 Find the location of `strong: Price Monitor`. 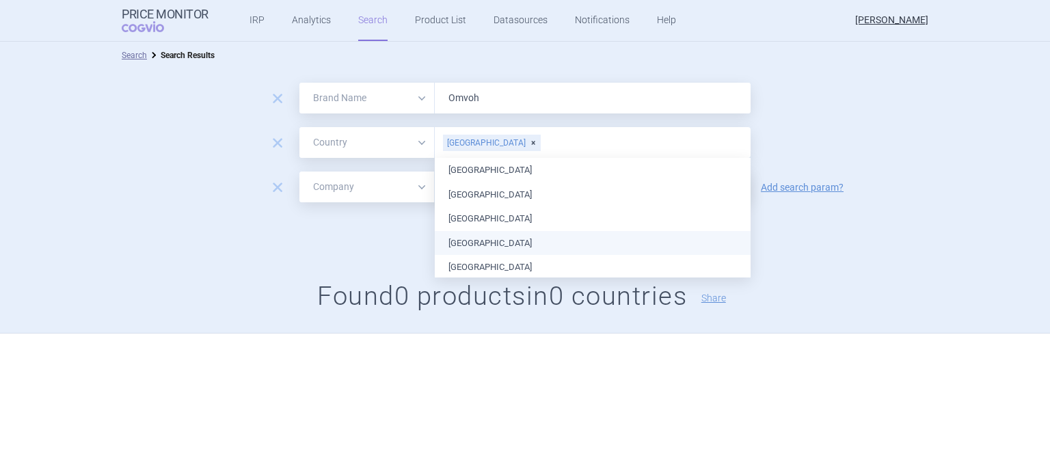

strong: Price Monitor is located at coordinates (165, 14).